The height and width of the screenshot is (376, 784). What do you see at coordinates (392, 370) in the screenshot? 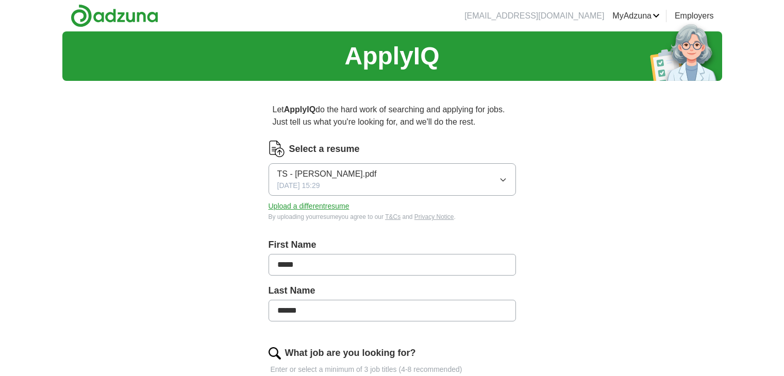
I see `p: Enter or select a minimum of 3 job titles (4-8 recommended)` at bounding box center [392, 370].